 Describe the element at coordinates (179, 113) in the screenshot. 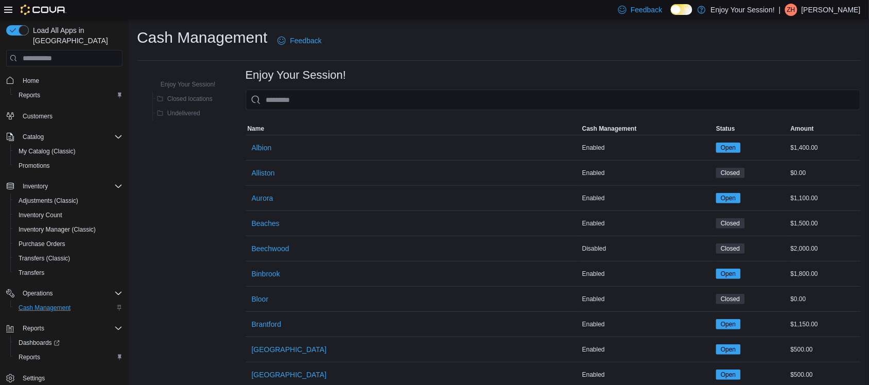

I see `button: Undelivered` at that location.